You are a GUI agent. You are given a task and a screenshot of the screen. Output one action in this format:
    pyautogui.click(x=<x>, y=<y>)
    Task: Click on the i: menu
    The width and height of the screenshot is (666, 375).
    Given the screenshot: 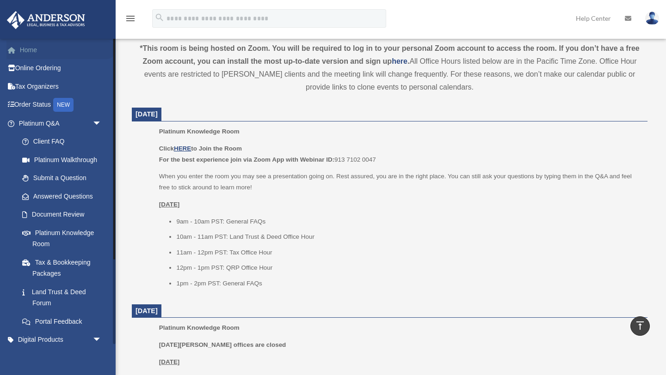 What is the action you would take?
    pyautogui.click(x=130, y=18)
    